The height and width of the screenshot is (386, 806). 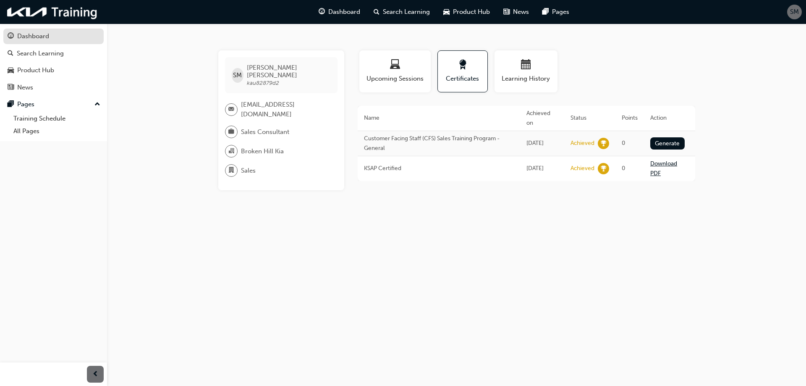 What do you see at coordinates (53, 36) in the screenshot?
I see `a: Dashboard` at bounding box center [53, 36].